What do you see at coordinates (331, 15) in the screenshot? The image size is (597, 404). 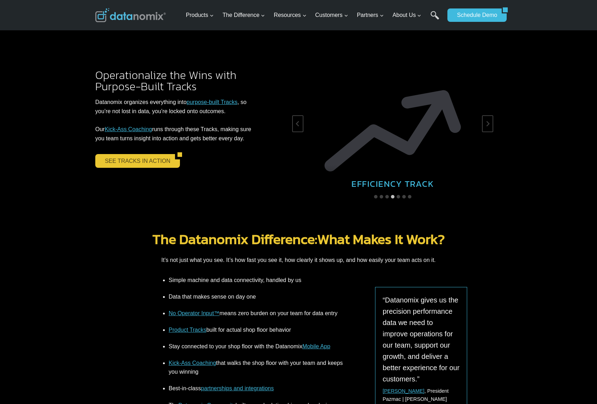 I see `span: Customers` at bounding box center [331, 15].